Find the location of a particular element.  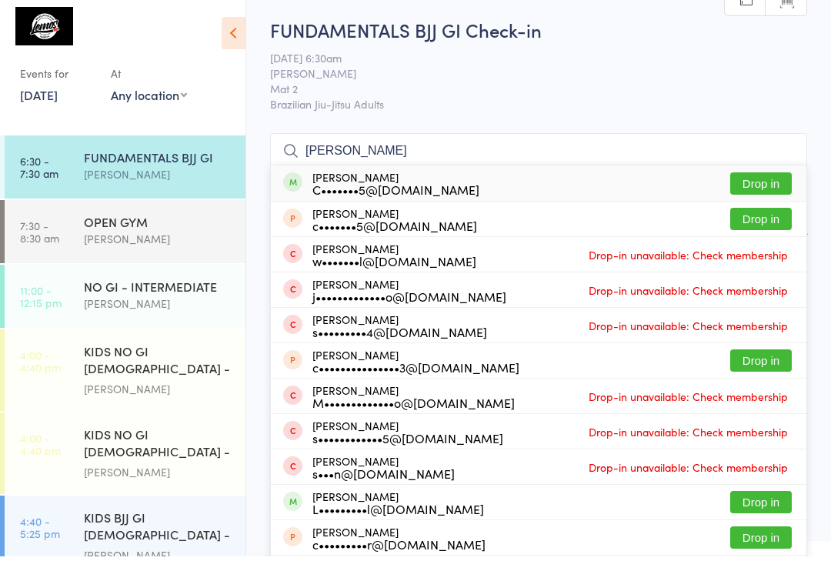

div: Events for is located at coordinates (58, 78).